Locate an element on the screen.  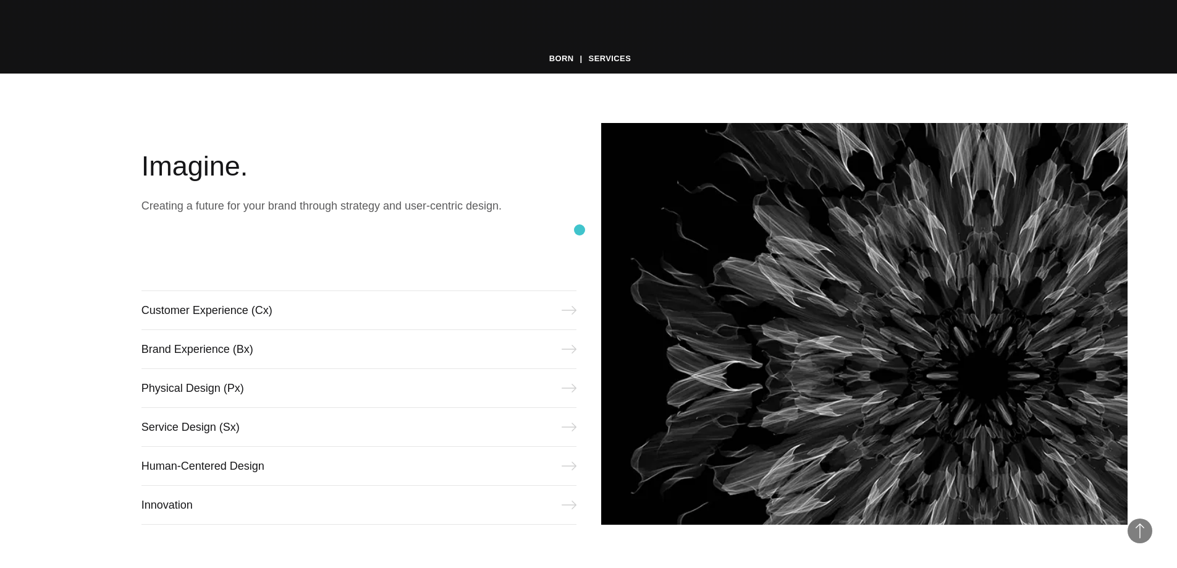
h2: Imagine. is located at coordinates (359, 166).